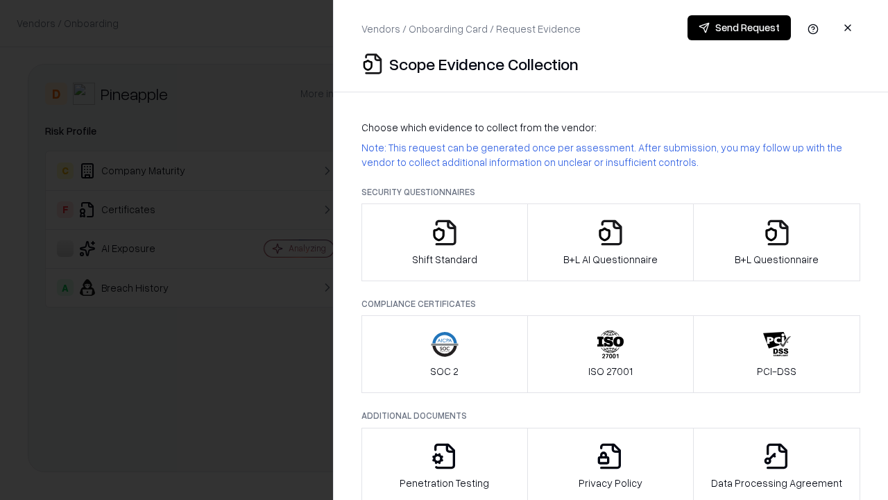 The image size is (888, 500). What do you see at coordinates (445, 242) in the screenshot?
I see `button: Shift Standard` at bounding box center [445, 242].